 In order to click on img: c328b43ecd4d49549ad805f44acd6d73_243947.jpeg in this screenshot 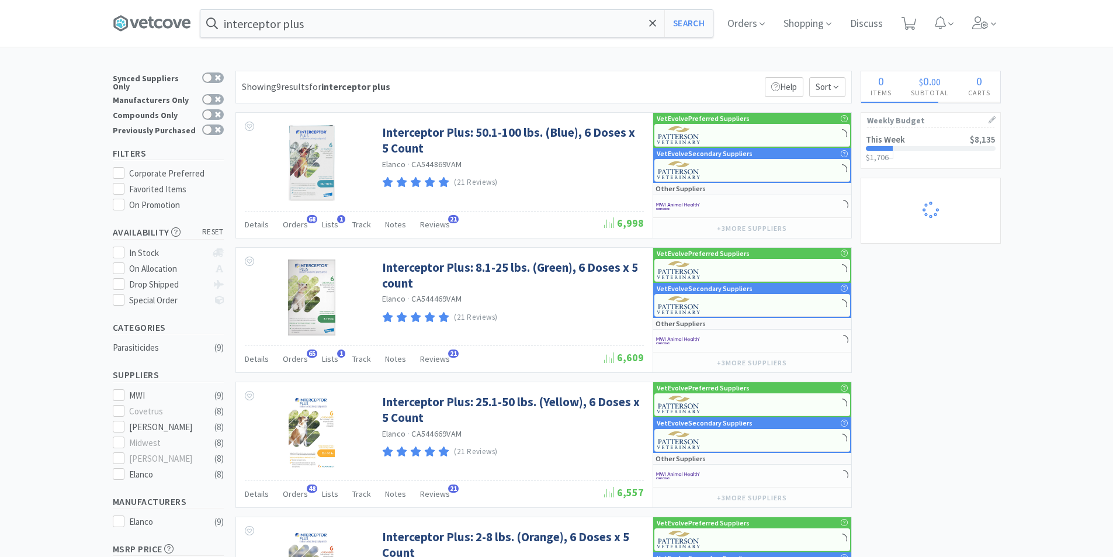, I will do `click(312, 162)`.